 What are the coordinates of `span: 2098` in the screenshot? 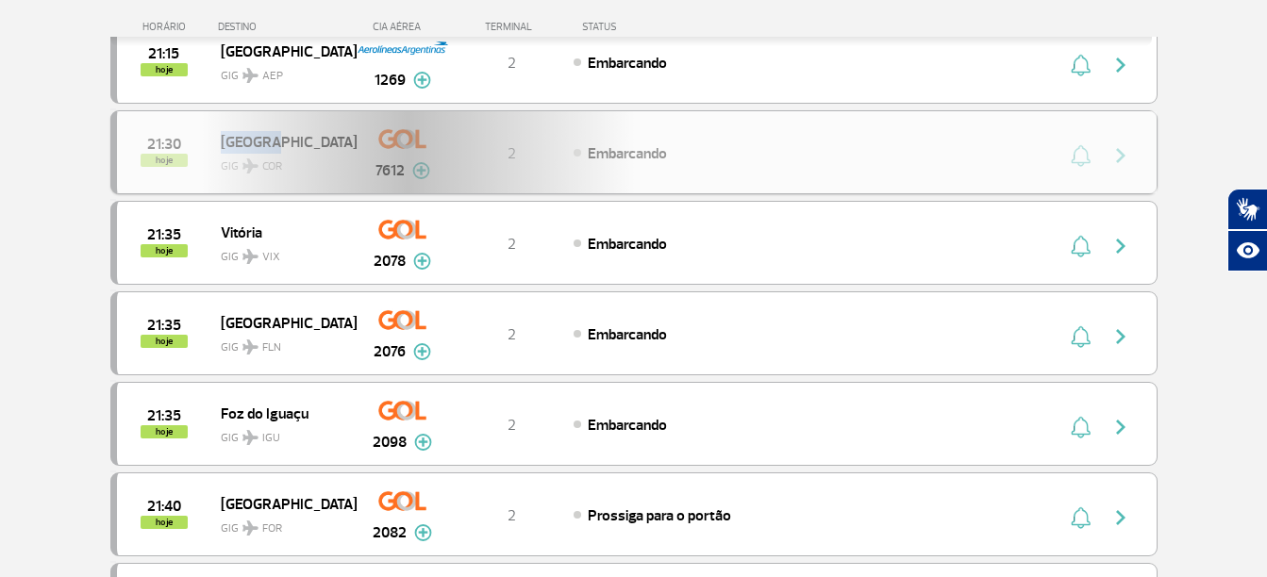 It's located at (390, 442).